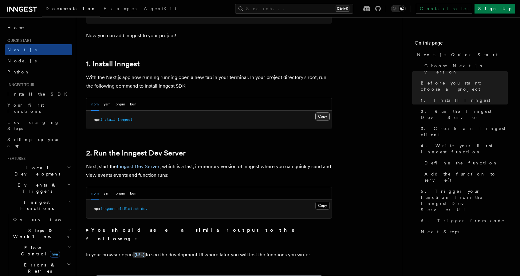 The width and height of the screenshot is (520, 276). I want to click on a: Install the SDK, so click(38, 94).